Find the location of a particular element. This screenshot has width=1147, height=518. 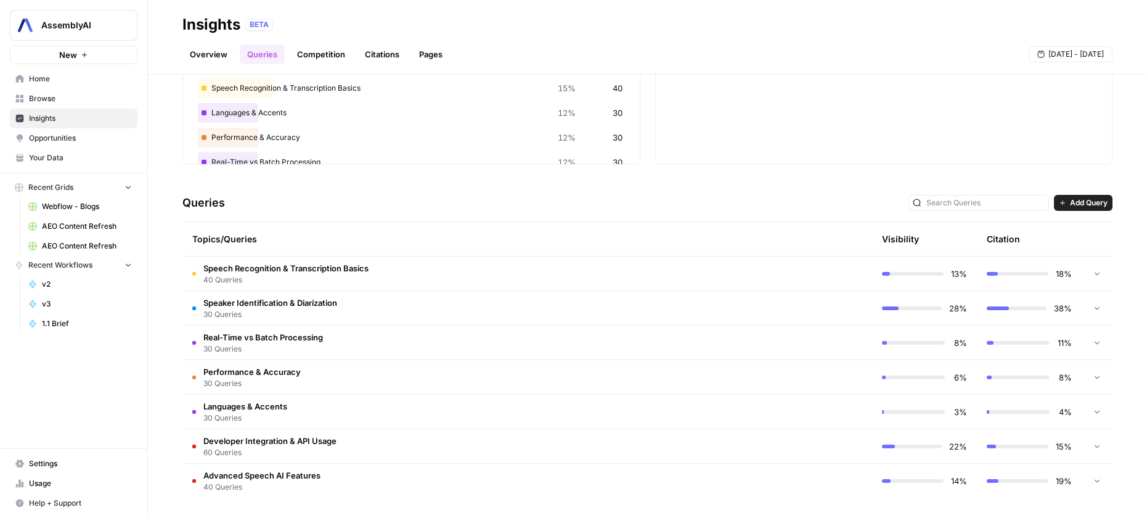

span: Speaker Identification & Diarization is located at coordinates (270, 303).